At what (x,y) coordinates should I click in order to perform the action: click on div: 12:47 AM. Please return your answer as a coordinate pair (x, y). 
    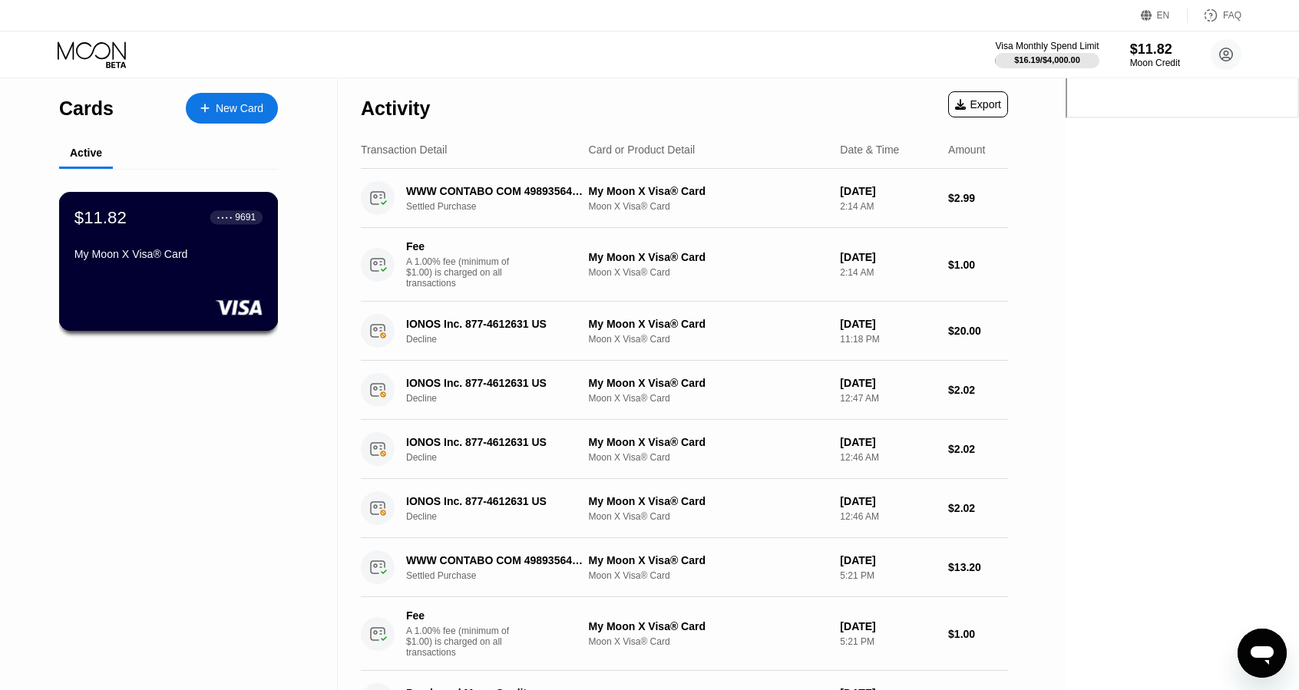
    Looking at the image, I should click on (888, 398).